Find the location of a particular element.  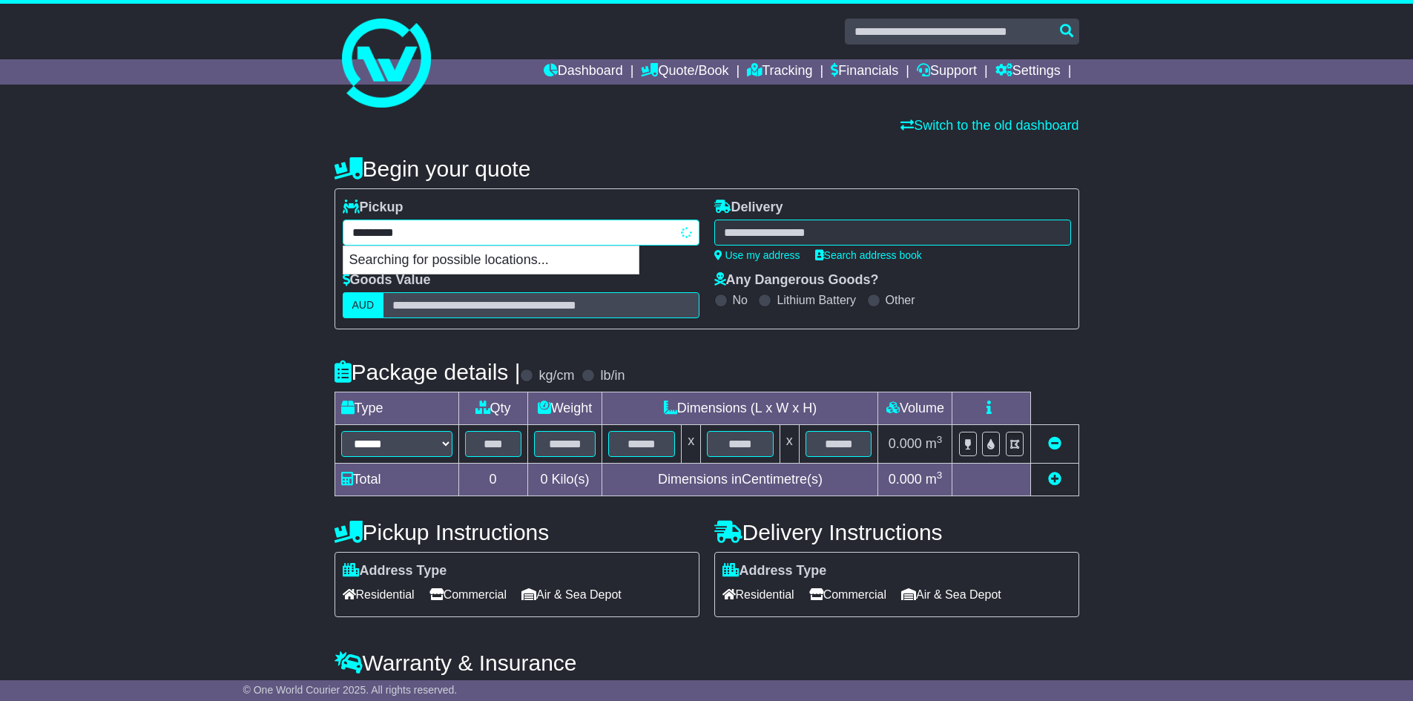

label: AUD is located at coordinates (363, 305).